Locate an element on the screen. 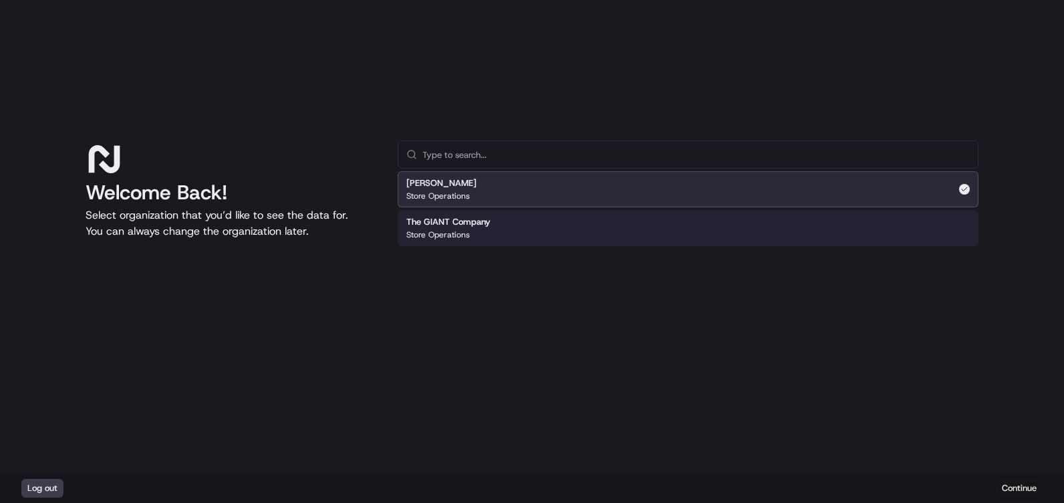  button: Continue is located at coordinates (1019, 488).